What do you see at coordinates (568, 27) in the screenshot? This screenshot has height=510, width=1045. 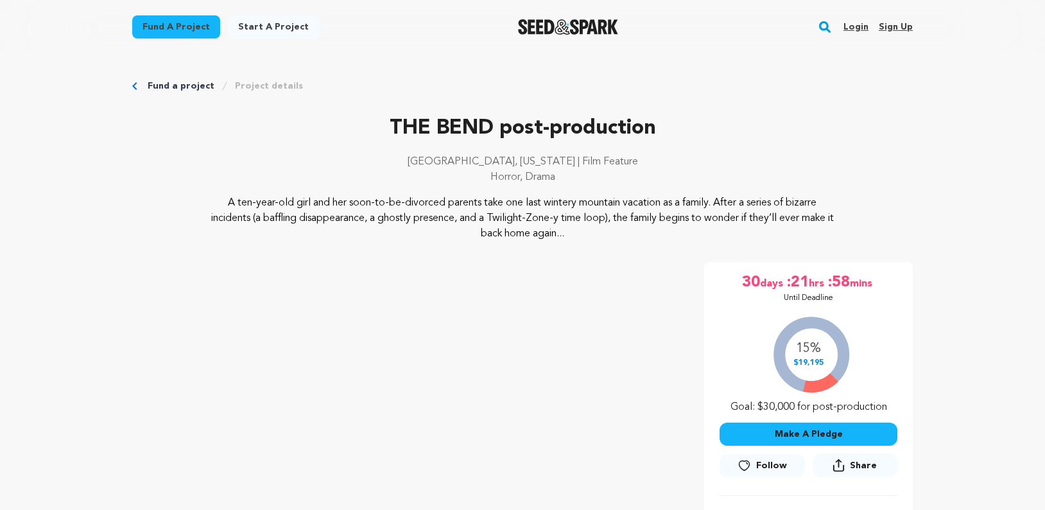 I see `img: Seed&Spark Logo Dark Mode` at bounding box center [568, 27].